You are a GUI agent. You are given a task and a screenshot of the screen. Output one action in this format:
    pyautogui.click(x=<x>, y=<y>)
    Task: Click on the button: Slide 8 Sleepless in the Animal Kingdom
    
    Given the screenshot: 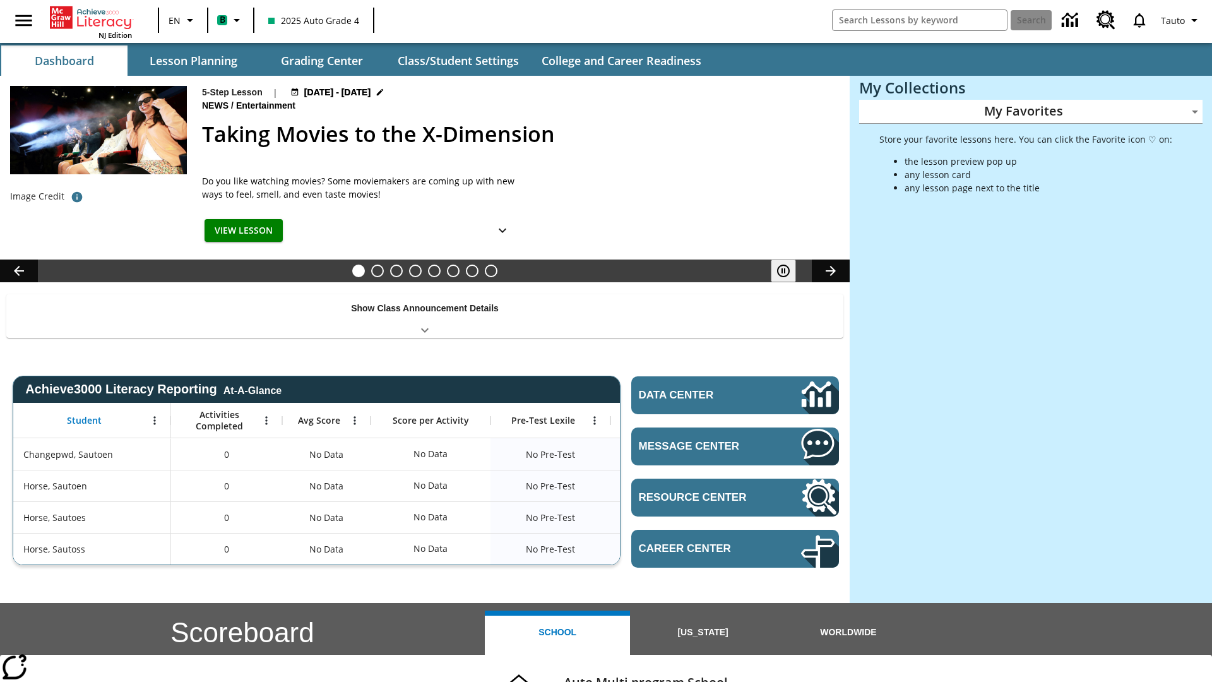 What is the action you would take?
    pyautogui.click(x=491, y=271)
    